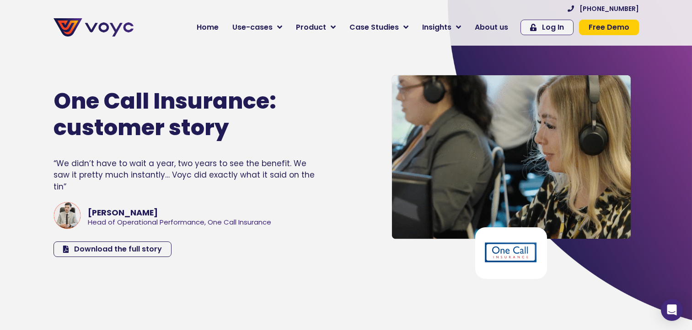  Describe the element at coordinates (547, 27) in the screenshot. I see `a: Log In` at that location.